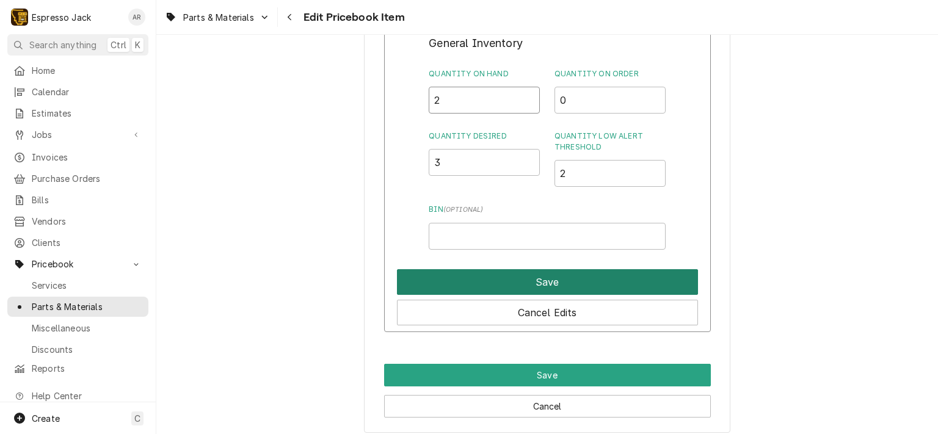 This screenshot has width=938, height=434. What do you see at coordinates (118, 45) in the screenshot?
I see `span: Ctrl` at bounding box center [118, 45].